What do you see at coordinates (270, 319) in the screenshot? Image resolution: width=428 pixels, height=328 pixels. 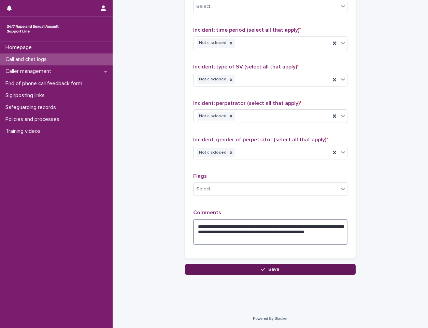 I see `a: Powered By Stacker` at bounding box center [270, 319].